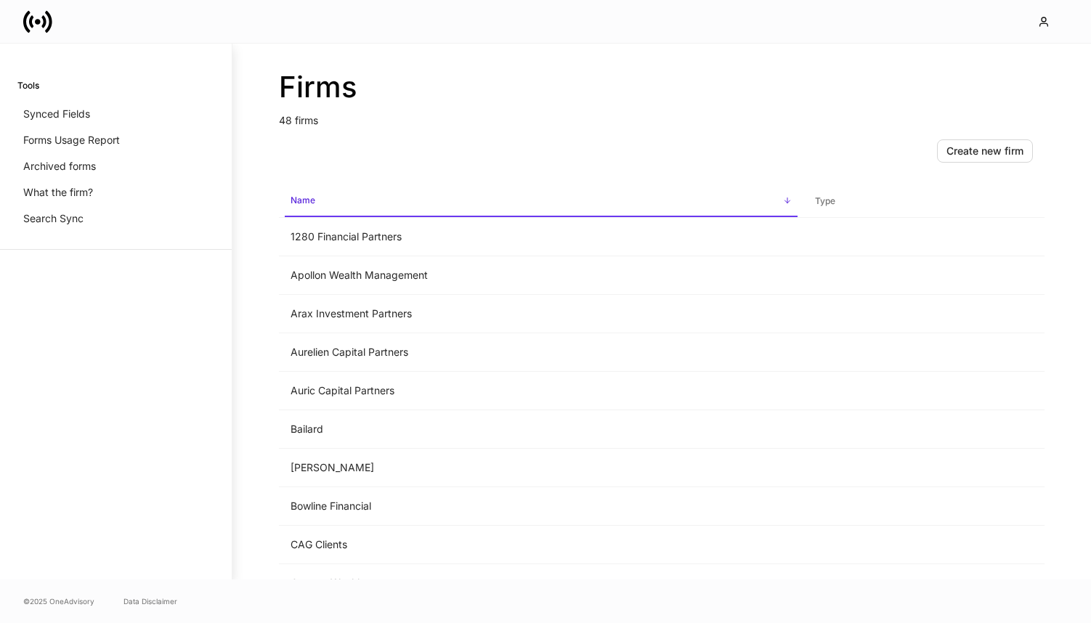 Image resolution: width=1091 pixels, height=623 pixels. Describe the element at coordinates (541, 545) in the screenshot. I see `td: CAG Clients` at that location.